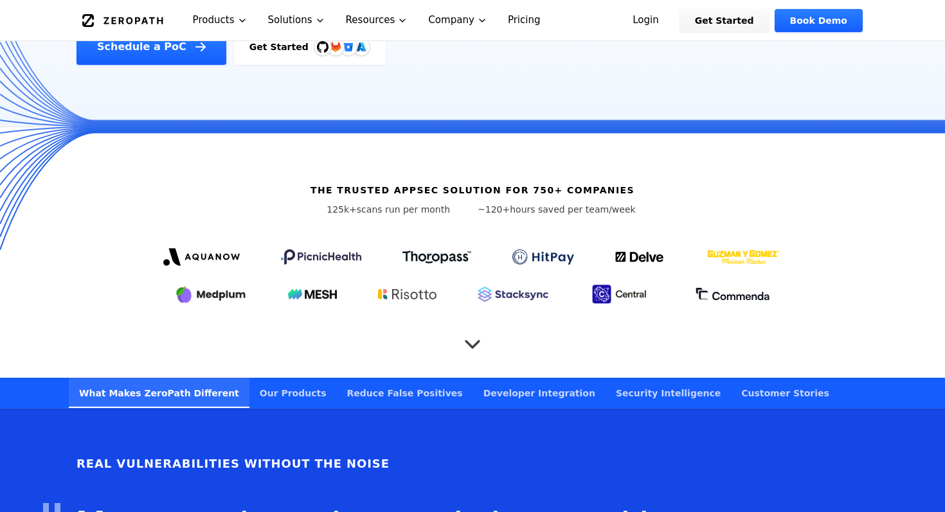  Describe the element at coordinates (646, 21) in the screenshot. I see `a: Login` at that location.